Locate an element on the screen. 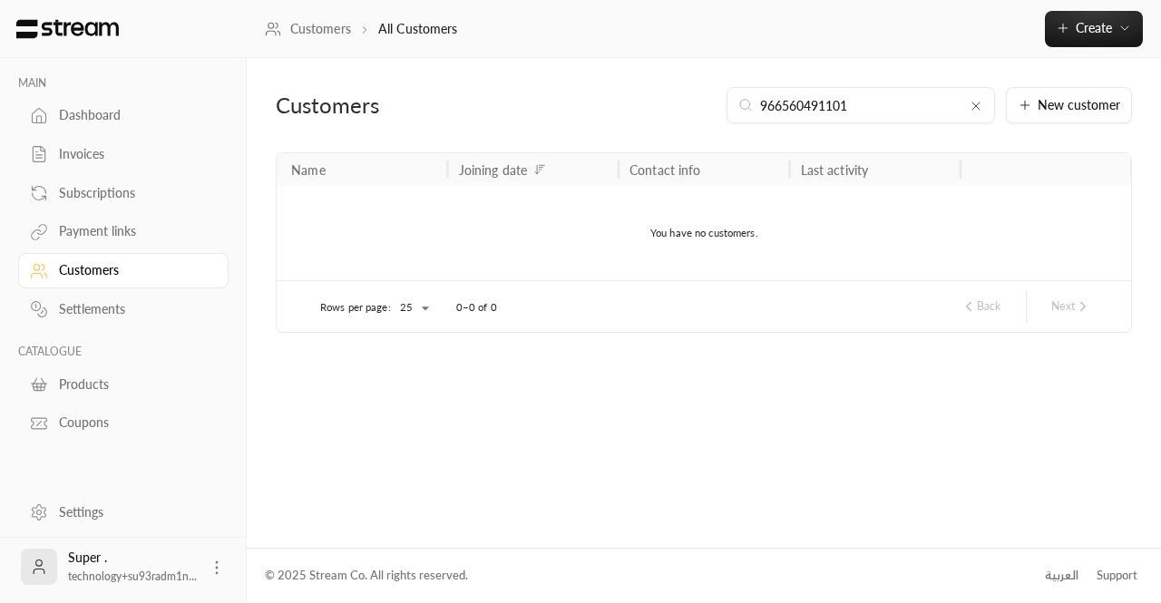 Image resolution: width=1161 pixels, height=603 pixels. p: Rows per page: is located at coordinates (356, 308).